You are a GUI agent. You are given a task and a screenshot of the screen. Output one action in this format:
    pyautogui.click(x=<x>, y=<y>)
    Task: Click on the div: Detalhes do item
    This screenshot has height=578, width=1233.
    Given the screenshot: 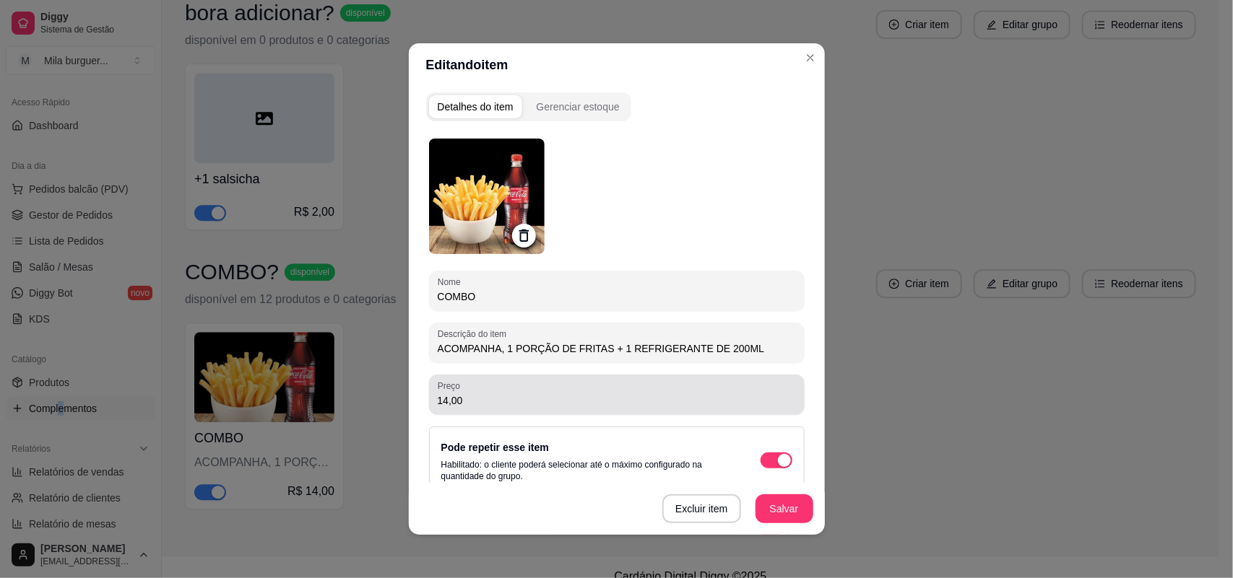 What is the action you would take?
    pyautogui.click(x=475, y=107)
    